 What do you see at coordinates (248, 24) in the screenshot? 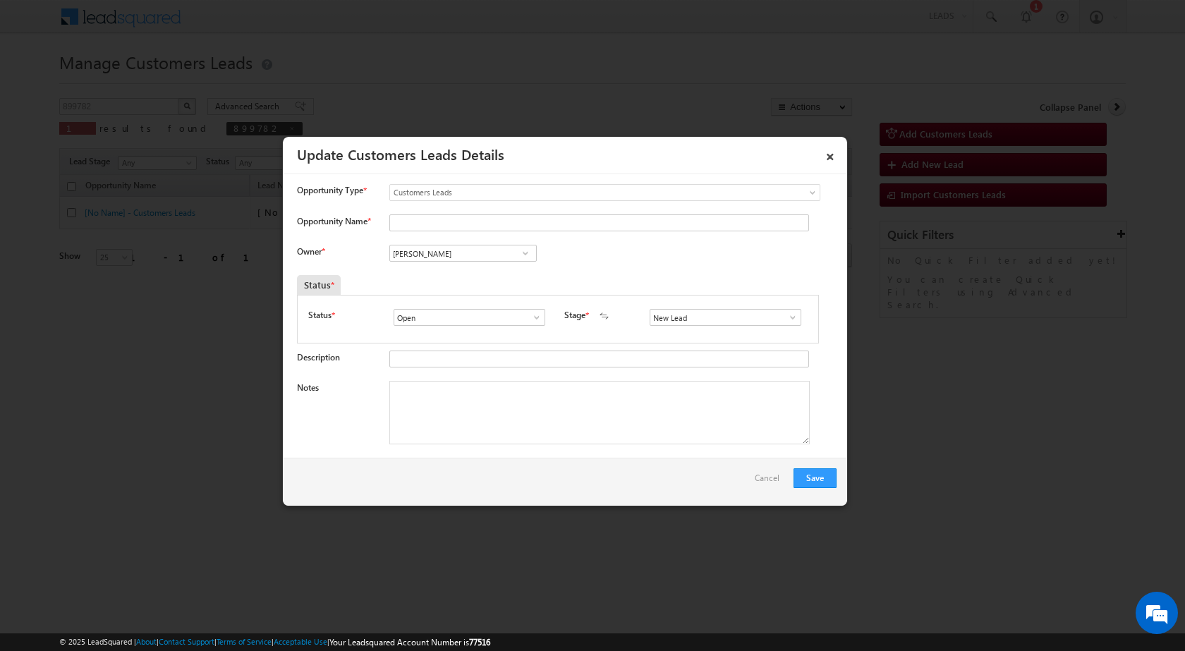
I see `div: Minimize live chat window` at bounding box center [248, 24].